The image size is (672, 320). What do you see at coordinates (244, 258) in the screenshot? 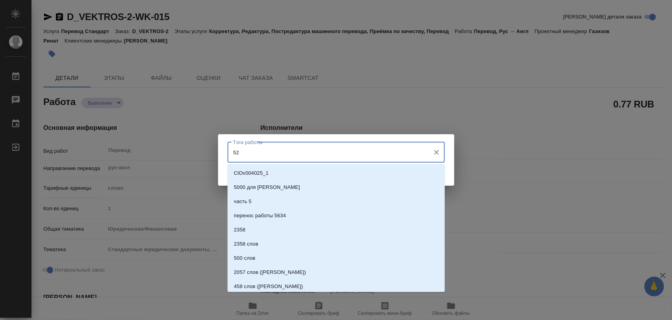
I see `p: 500 слов` at bounding box center [244, 258].